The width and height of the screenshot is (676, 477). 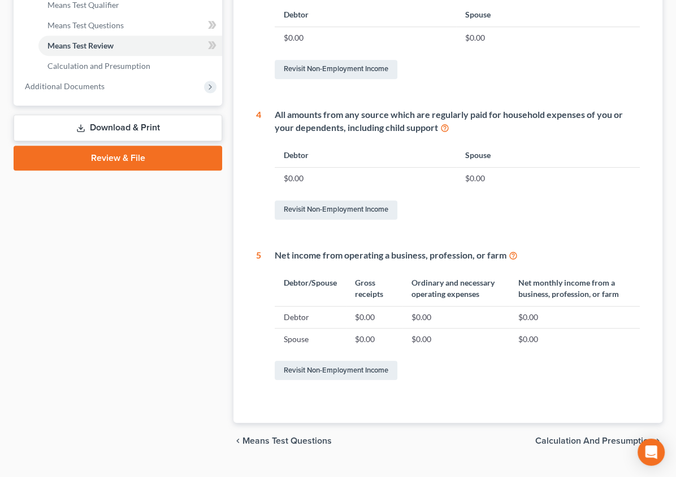 What do you see at coordinates (283, 441) in the screenshot?
I see `button: chevron_left Means Test Questions` at bounding box center [283, 441].